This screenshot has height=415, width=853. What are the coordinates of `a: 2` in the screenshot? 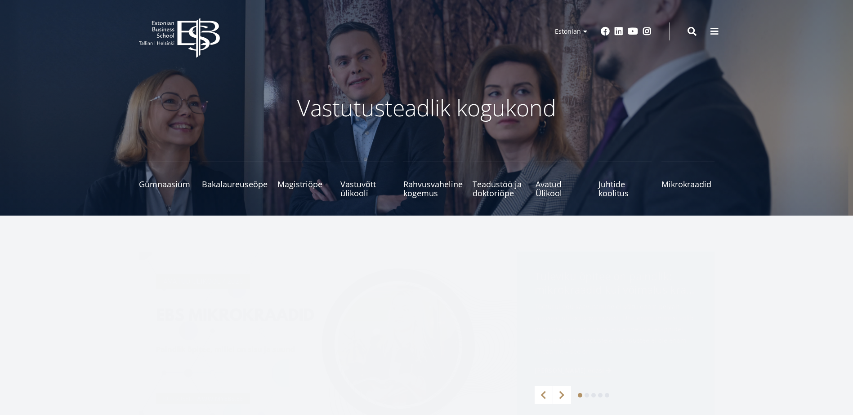 It's located at (587, 396).